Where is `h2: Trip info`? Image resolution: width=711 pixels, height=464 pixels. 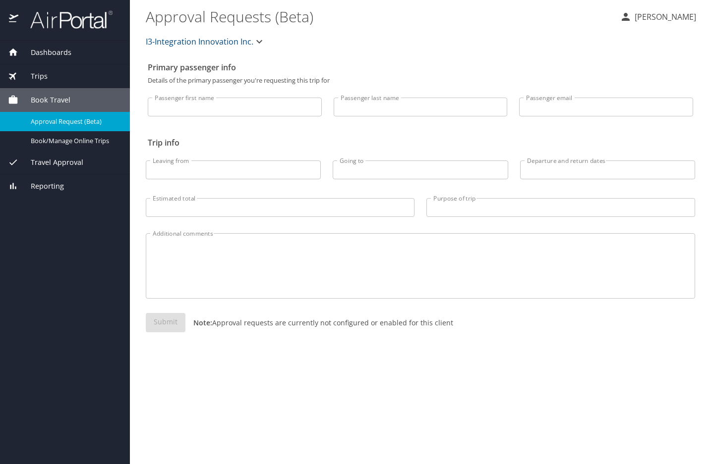
h2: Trip info is located at coordinates (420, 143).